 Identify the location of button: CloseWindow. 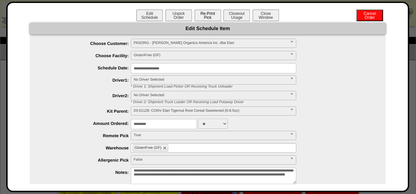
(266, 15).